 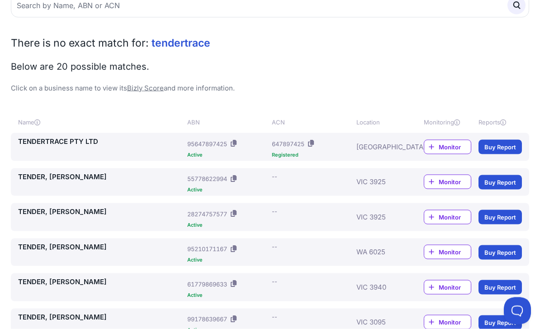 I want to click on a: 55778622994, so click(x=207, y=179).